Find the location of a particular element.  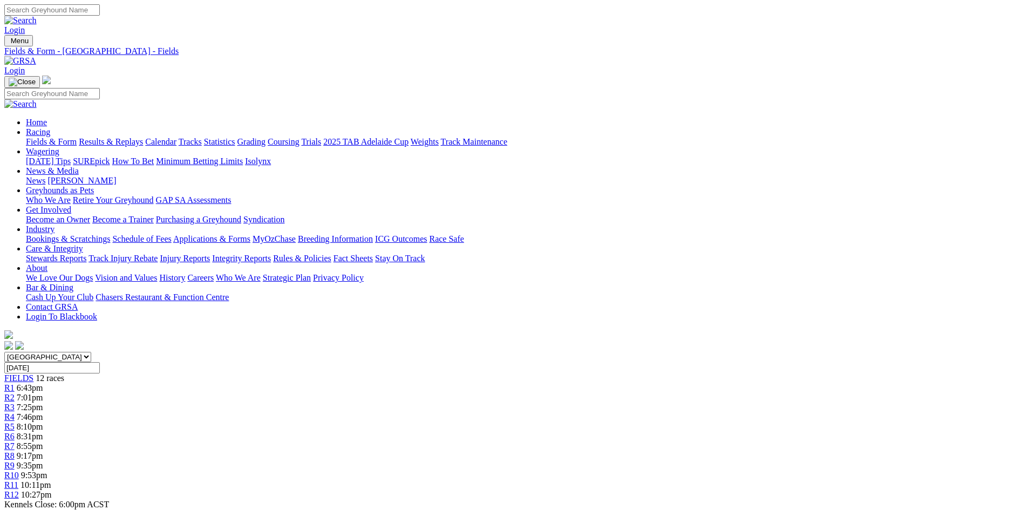

a: Weights is located at coordinates (425, 141).